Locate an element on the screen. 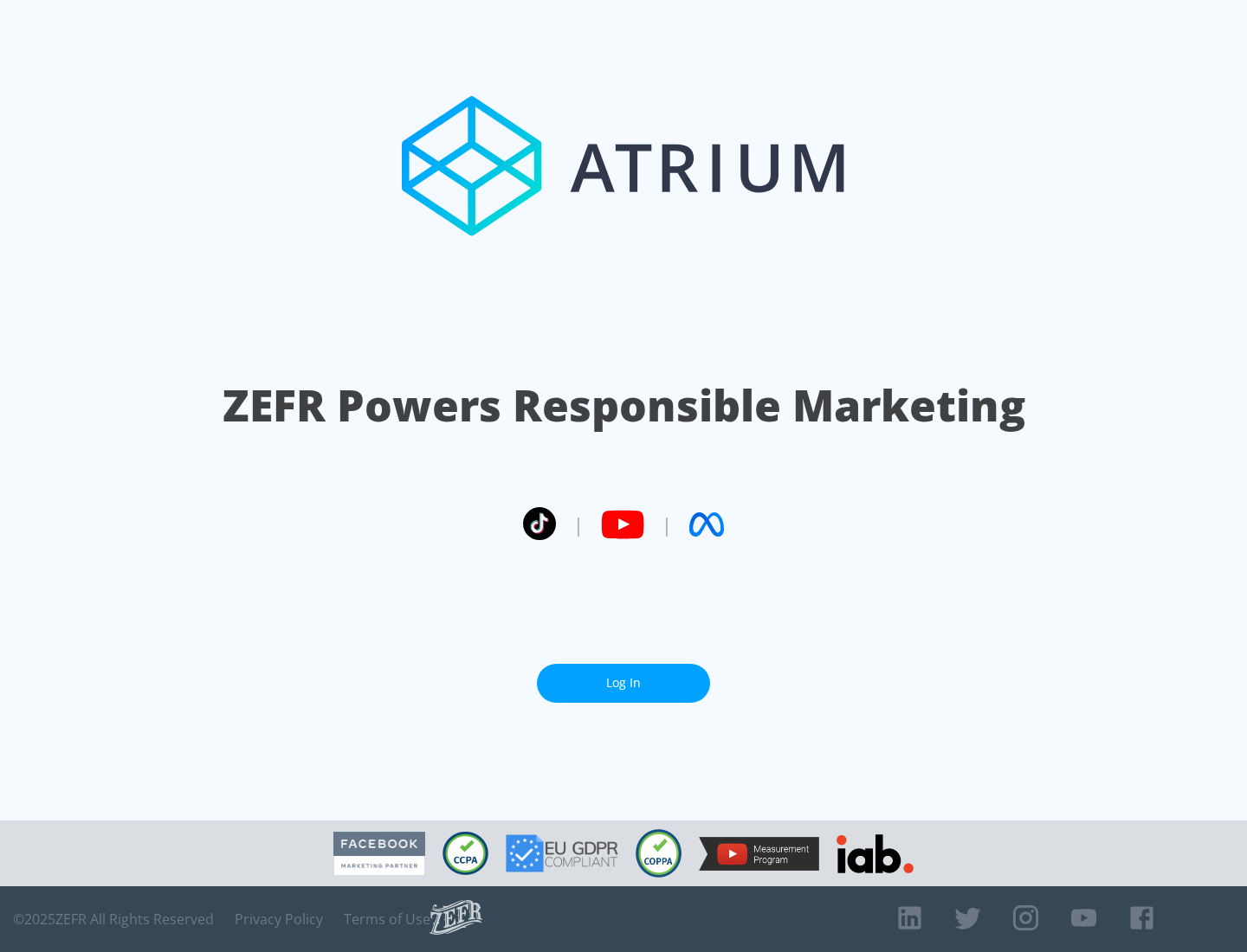  img: GDPR Compliant is located at coordinates (562, 853).